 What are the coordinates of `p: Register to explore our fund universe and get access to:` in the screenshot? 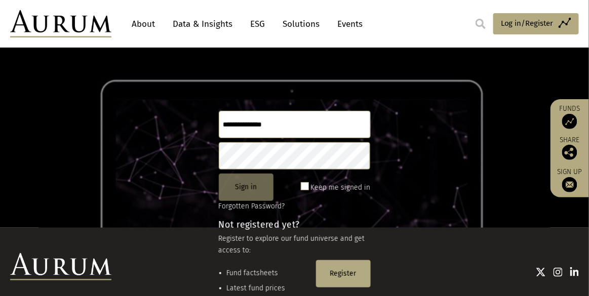 It's located at (295, 245).